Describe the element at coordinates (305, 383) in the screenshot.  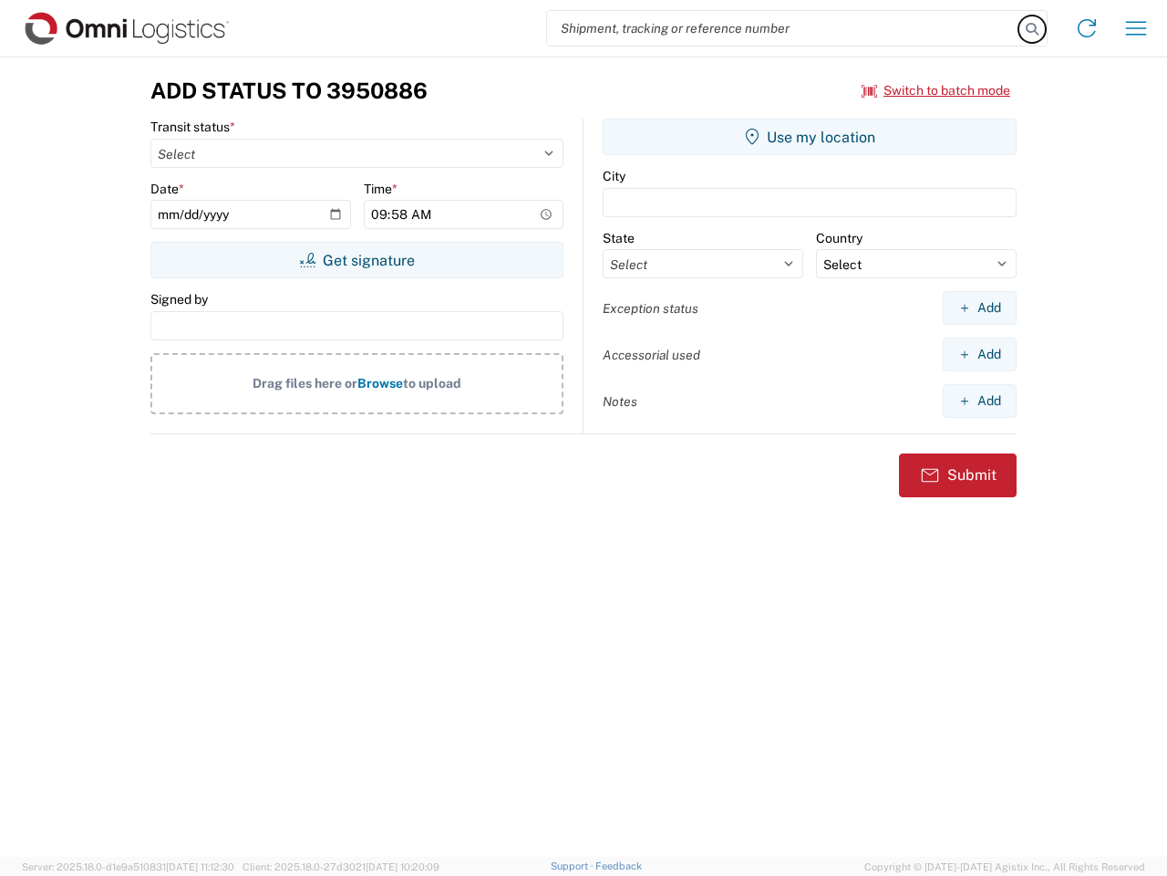
I see `span: Drag files here or` at that location.